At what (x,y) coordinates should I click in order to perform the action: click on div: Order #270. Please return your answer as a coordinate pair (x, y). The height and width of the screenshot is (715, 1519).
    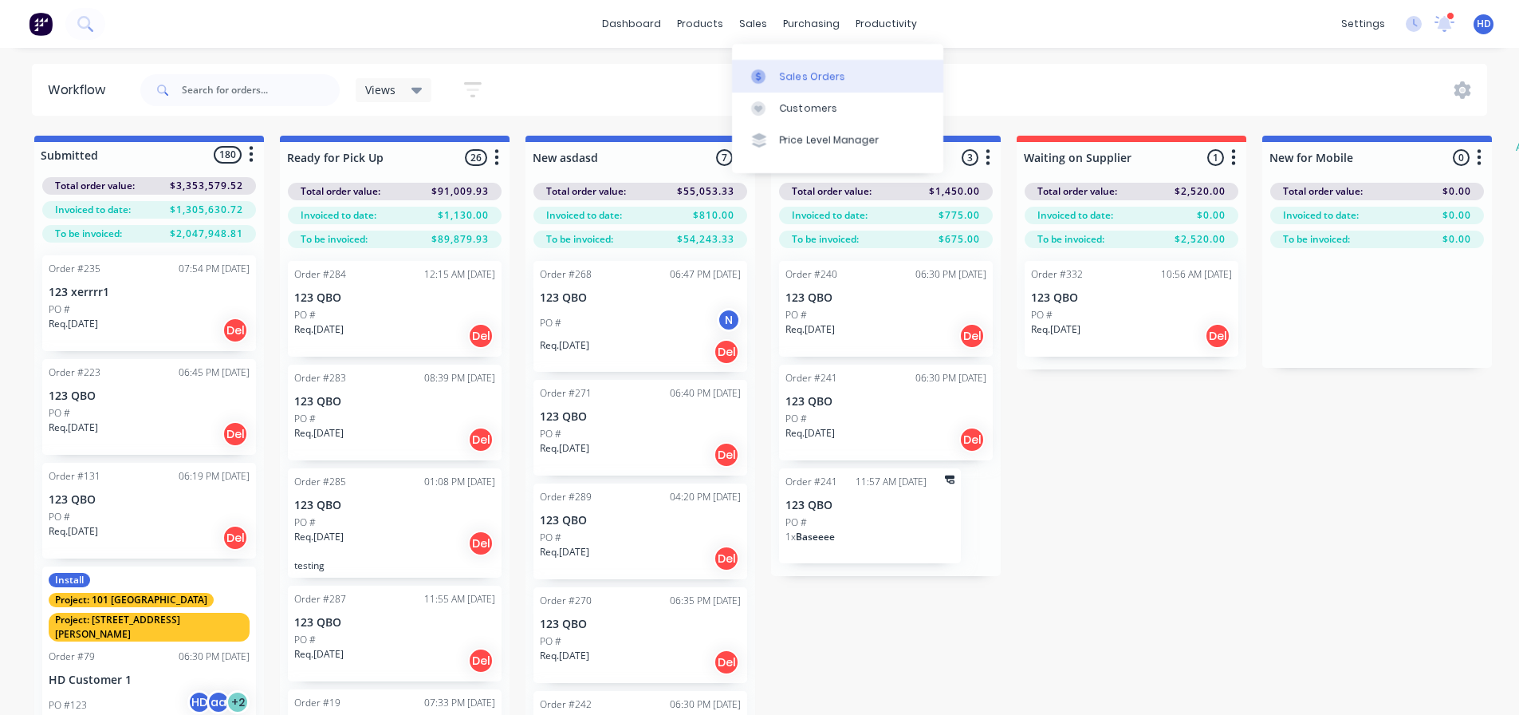
    Looking at the image, I should click on (565, 601).